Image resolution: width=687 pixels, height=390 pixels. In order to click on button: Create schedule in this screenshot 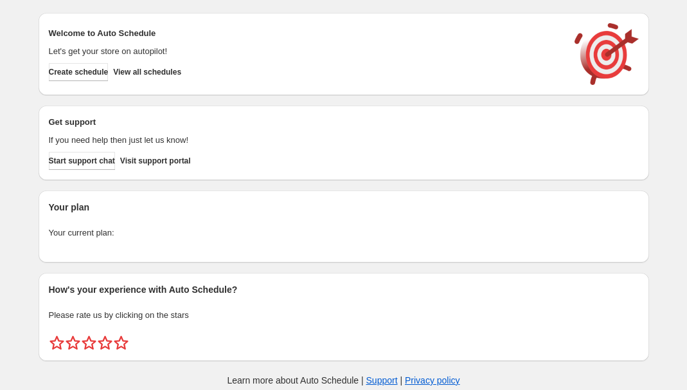, I will do `click(78, 72)`.